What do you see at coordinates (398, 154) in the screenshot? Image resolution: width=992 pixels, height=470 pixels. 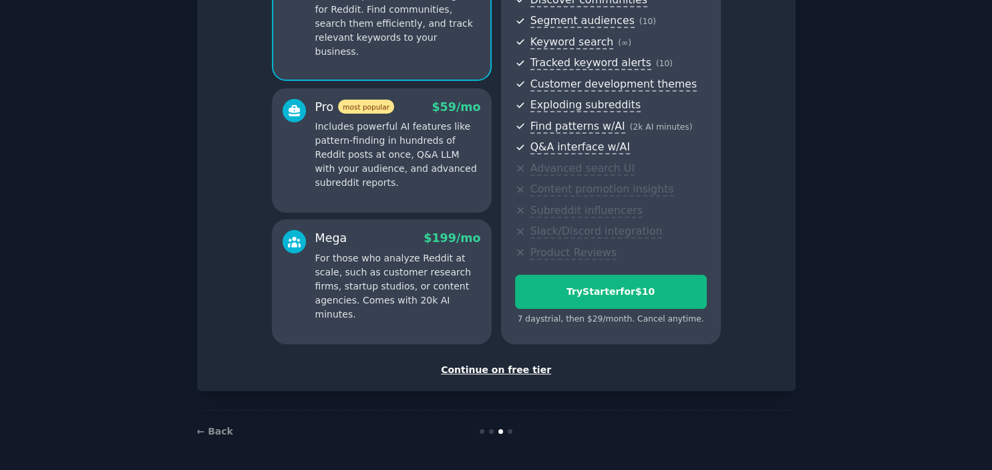 I see `p: Includes powerful AI features like pattern-finding in hundreds of Reddit posts at once, Q&A LLM w...` at bounding box center [398, 154].